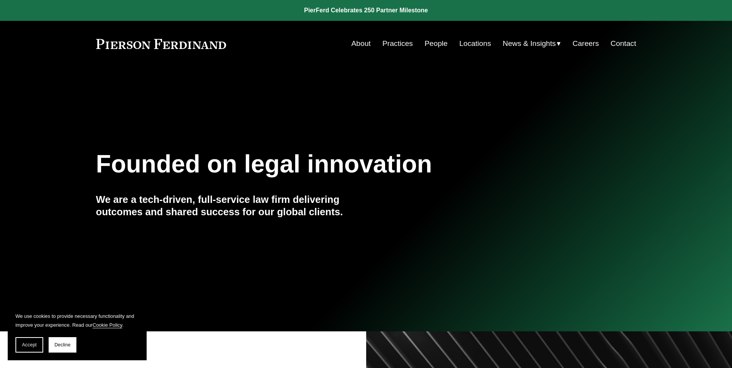  Describe the element at coordinates (585, 44) in the screenshot. I see `a: Careers` at that location.